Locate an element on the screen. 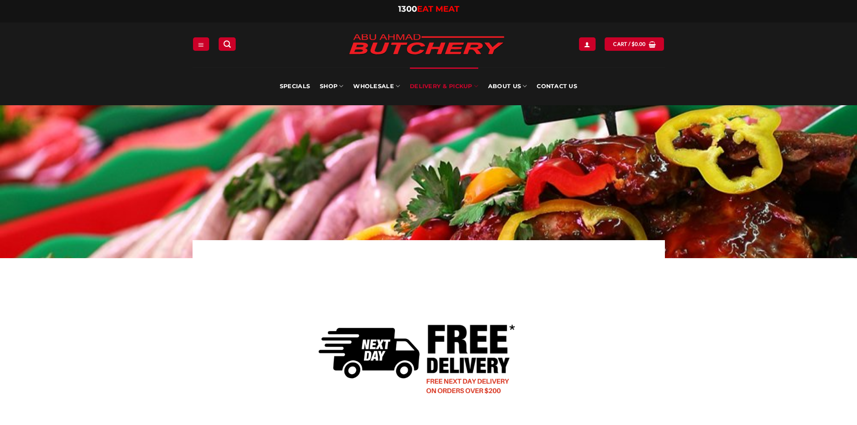  a: Search is located at coordinates (227, 44).